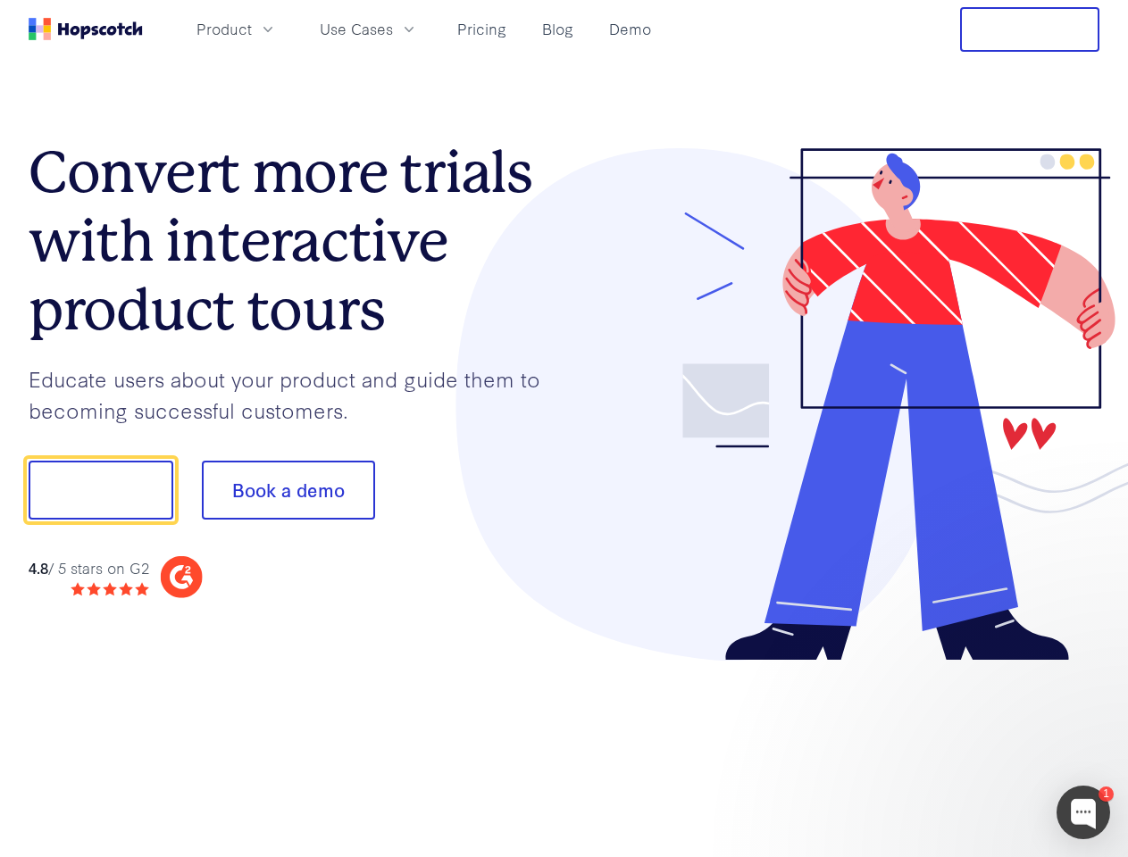 This screenshot has width=1128, height=857. What do you see at coordinates (237, 29) in the screenshot?
I see `button: Product` at bounding box center [237, 29].